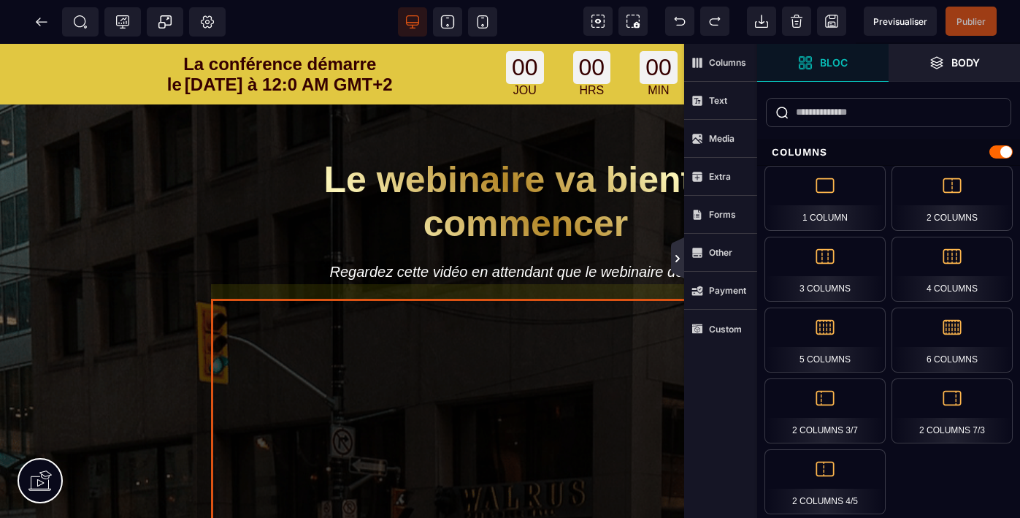 This screenshot has width=1020, height=518. I want to click on span: Popup, so click(165, 22).